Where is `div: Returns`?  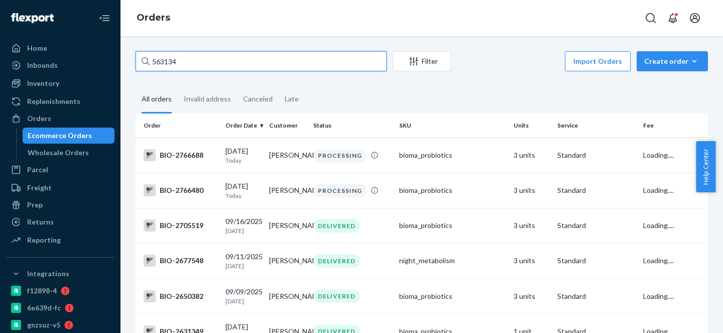
div: Returns is located at coordinates (40, 222).